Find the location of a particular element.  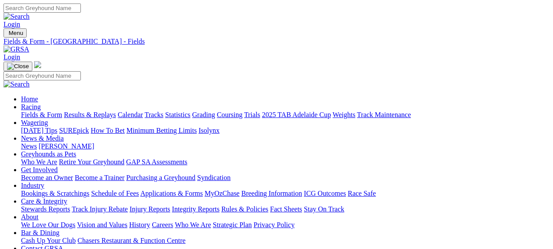

a: Stay On Track is located at coordinates (324, 209).